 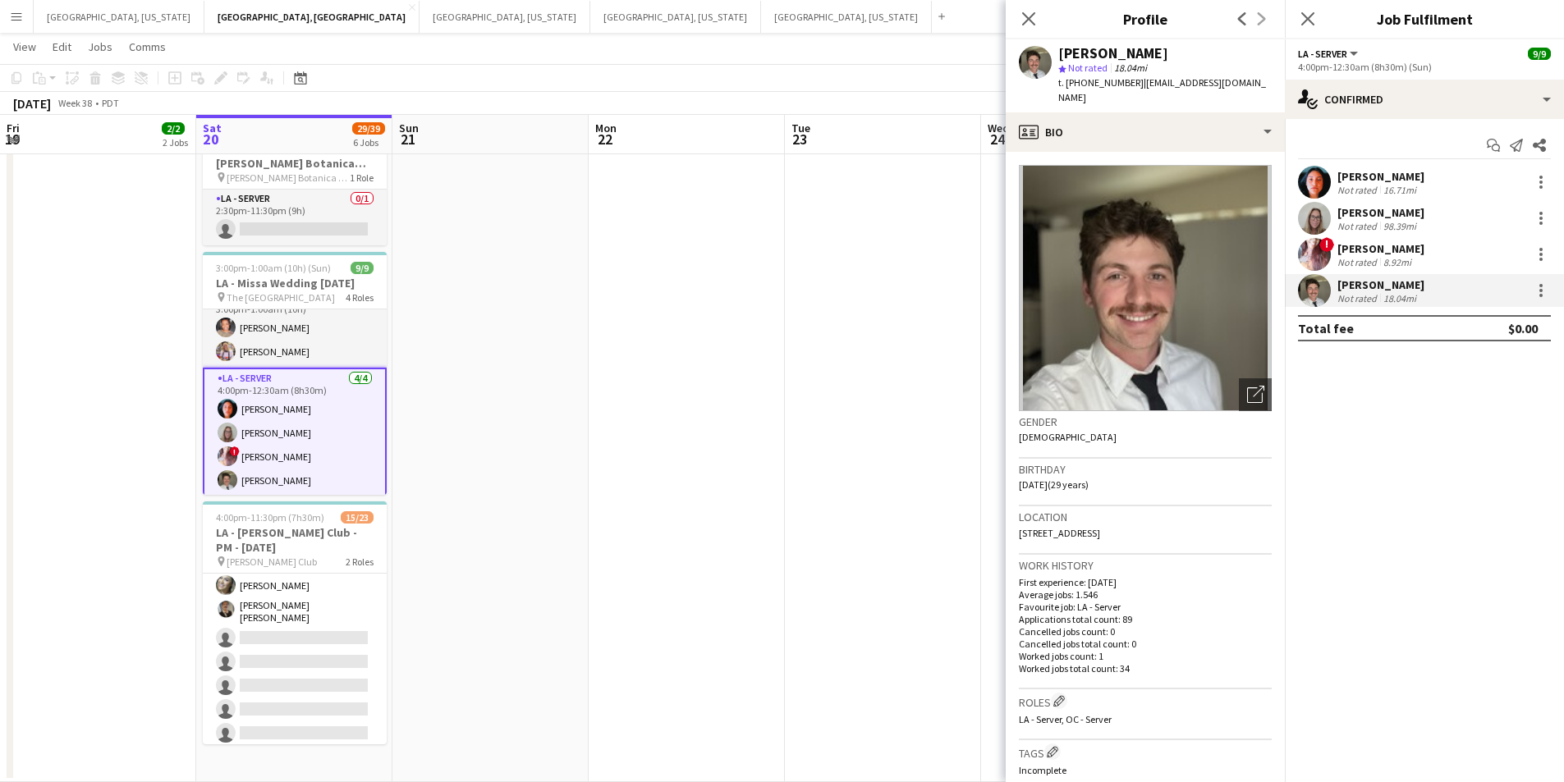 I want to click on h3: Location, so click(x=1145, y=517).